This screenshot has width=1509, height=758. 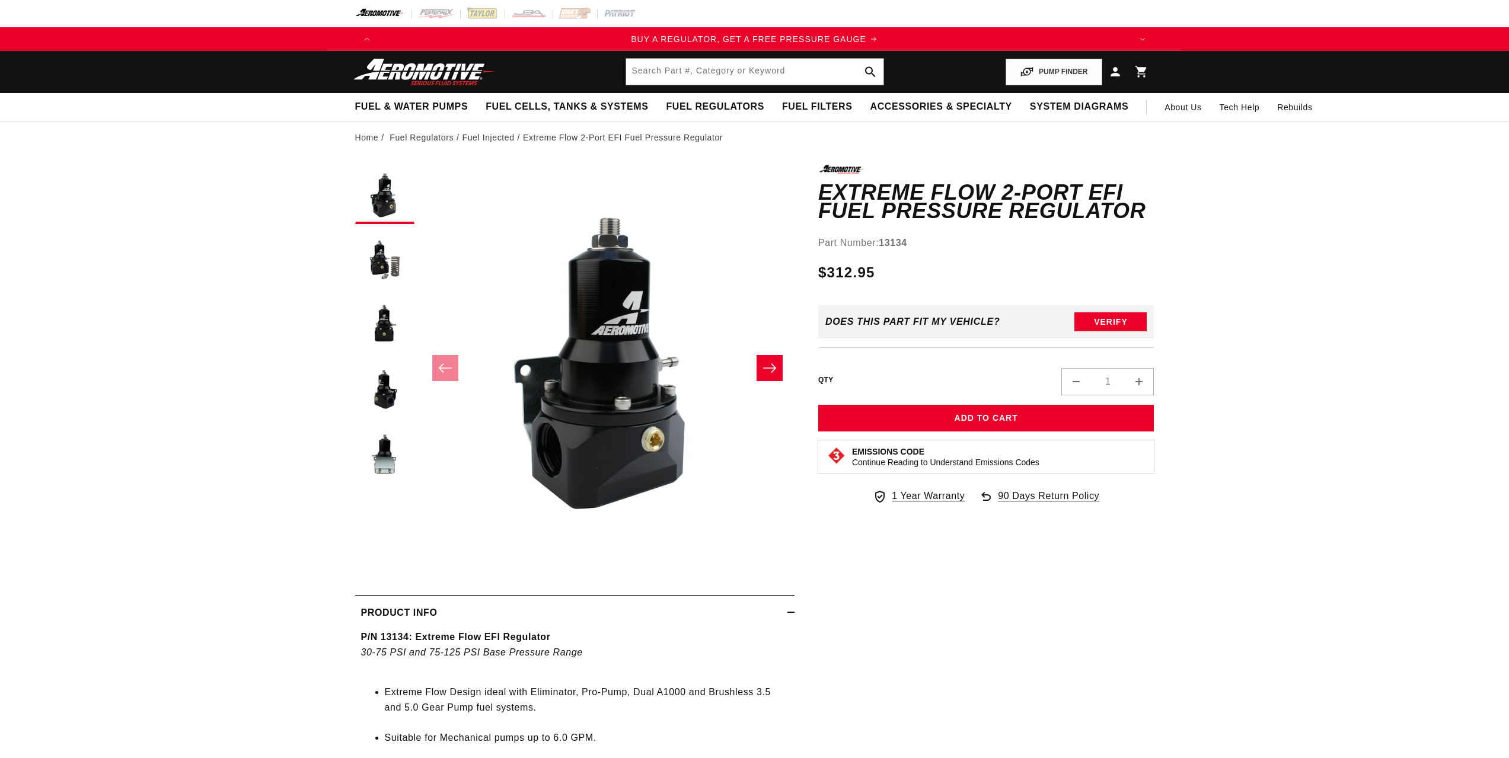 What do you see at coordinates (1079, 107) in the screenshot?
I see `span: System Diagrams` at bounding box center [1079, 107].